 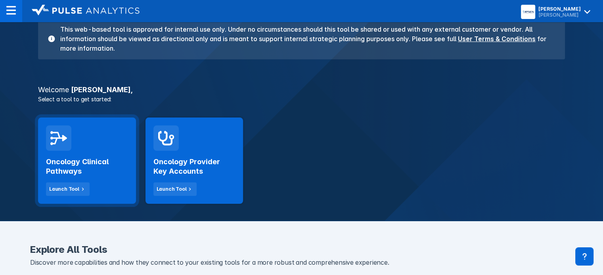 I want to click on img: logo, so click(x=86, y=10).